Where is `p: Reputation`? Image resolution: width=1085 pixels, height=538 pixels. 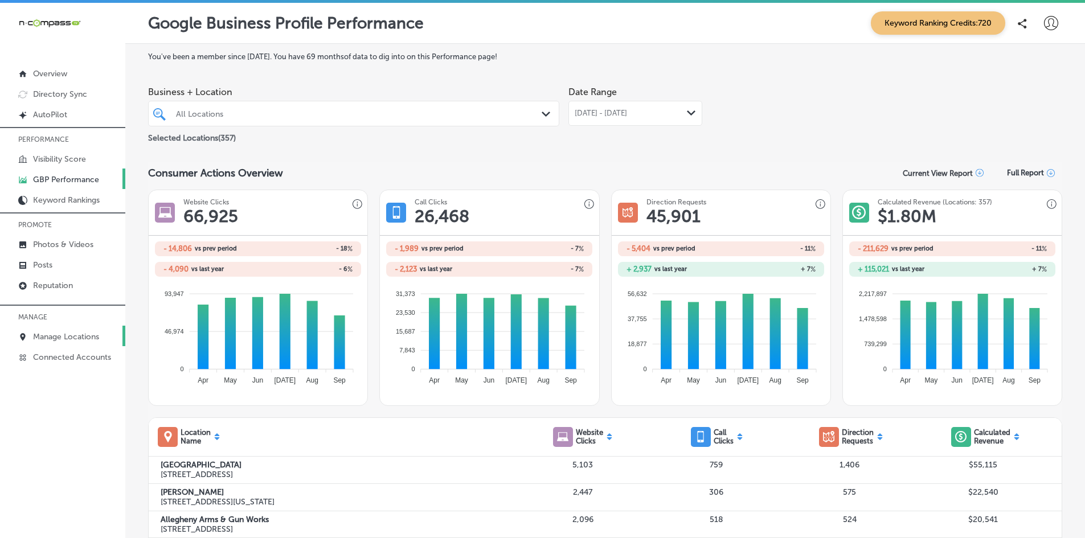 p: Reputation is located at coordinates (53, 285).